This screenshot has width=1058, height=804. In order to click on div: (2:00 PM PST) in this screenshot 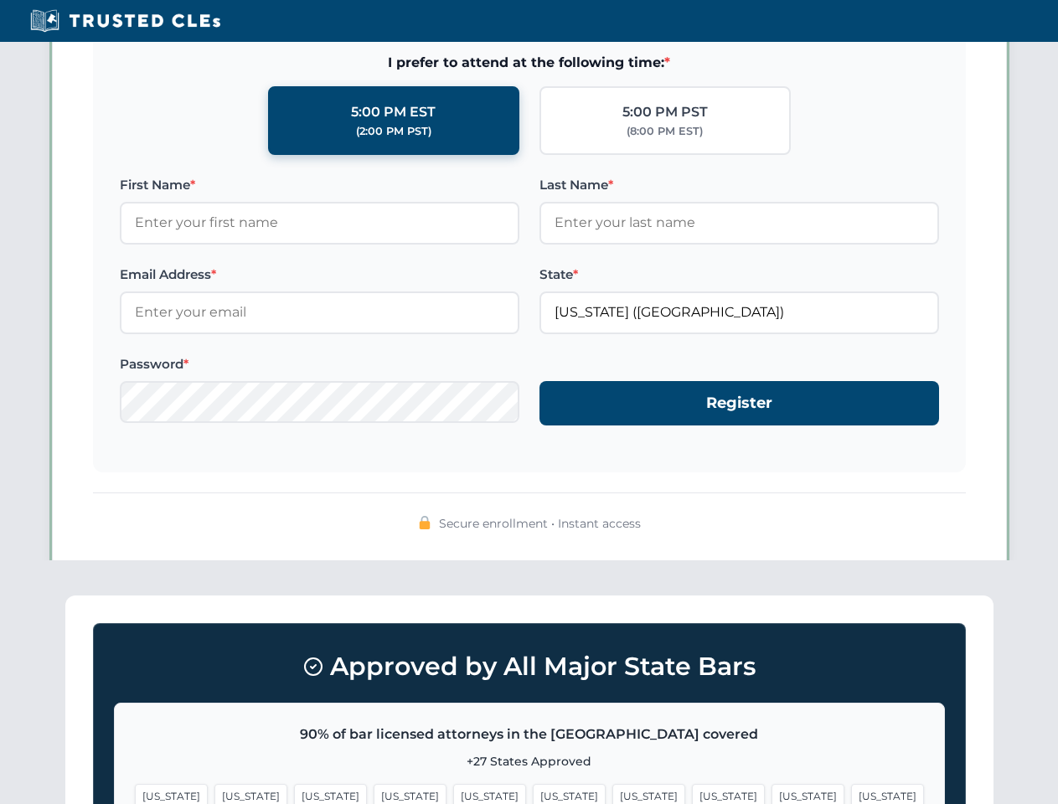, I will do `click(394, 132)`.